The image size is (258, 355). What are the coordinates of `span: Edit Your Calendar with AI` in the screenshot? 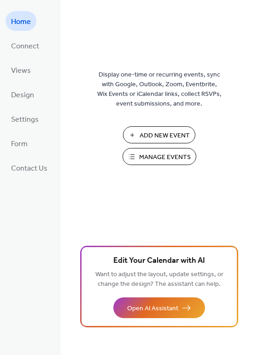 It's located at (159, 261).